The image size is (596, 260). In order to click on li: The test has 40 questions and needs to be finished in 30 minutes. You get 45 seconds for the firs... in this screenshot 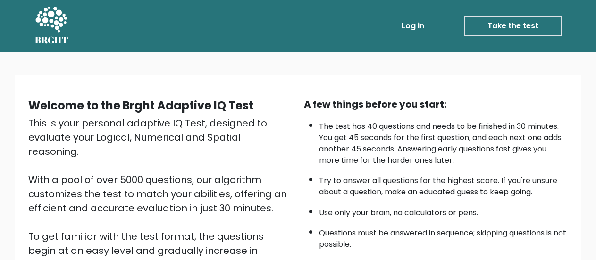, I will do `click(444, 141)`.